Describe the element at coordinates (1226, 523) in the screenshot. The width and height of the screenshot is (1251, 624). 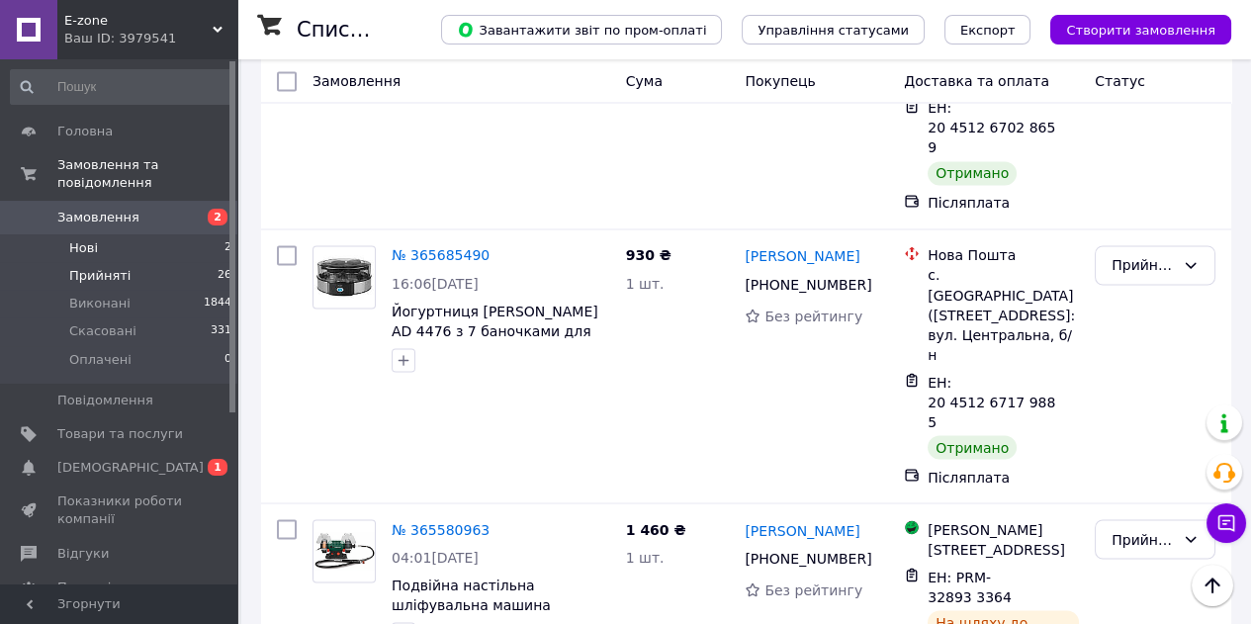
I see `button: Чат з покупцем` at that location.